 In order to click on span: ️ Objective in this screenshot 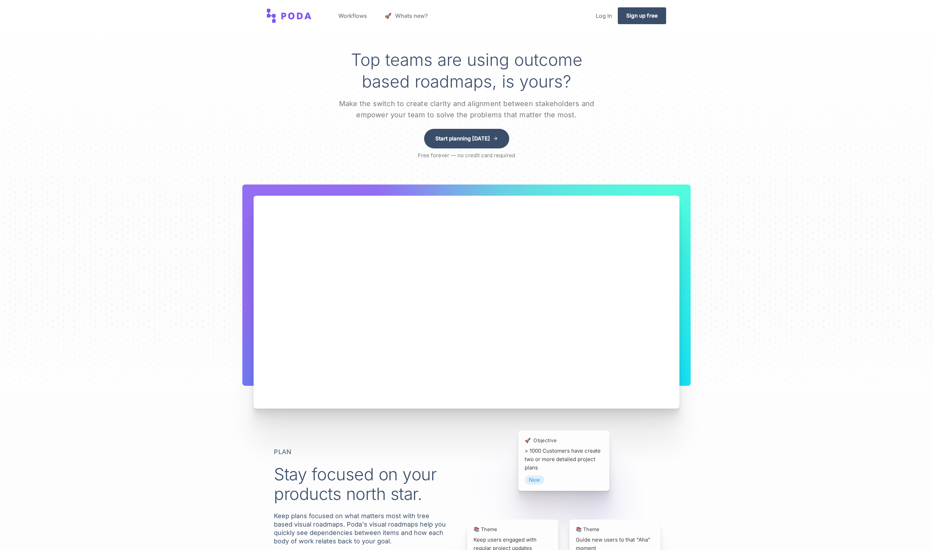, I will do `click(541, 441)`.